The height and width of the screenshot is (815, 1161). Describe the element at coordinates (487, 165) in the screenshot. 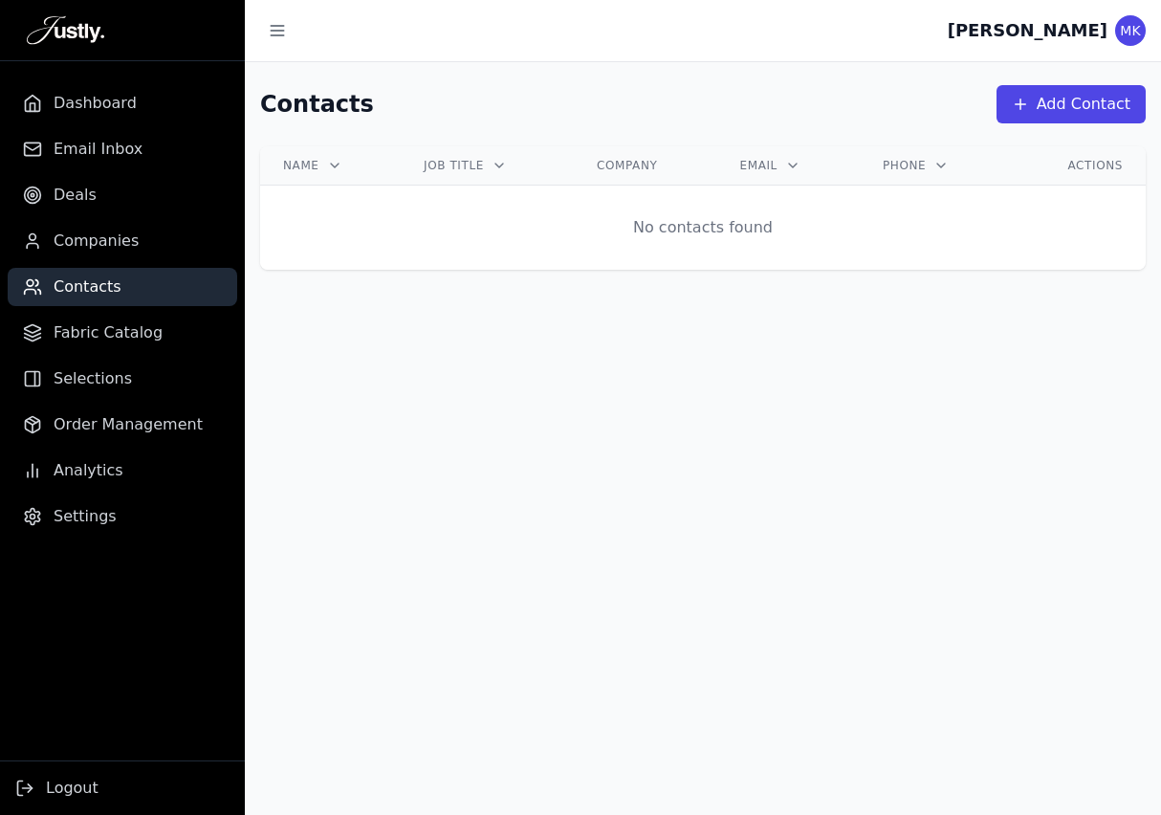

I see `div: Job Title` at that location.